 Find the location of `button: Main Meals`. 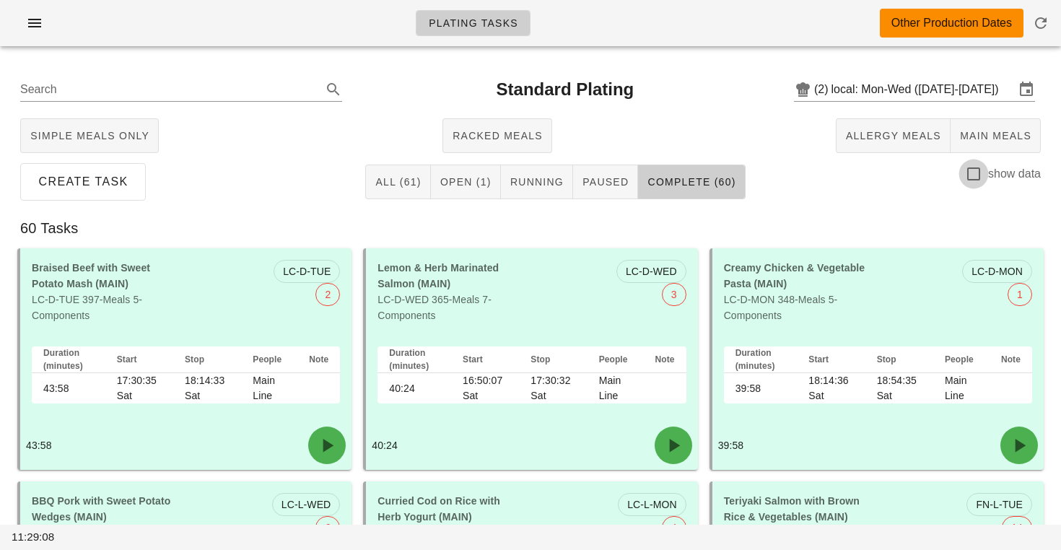

button: Main Meals is located at coordinates (995, 136).